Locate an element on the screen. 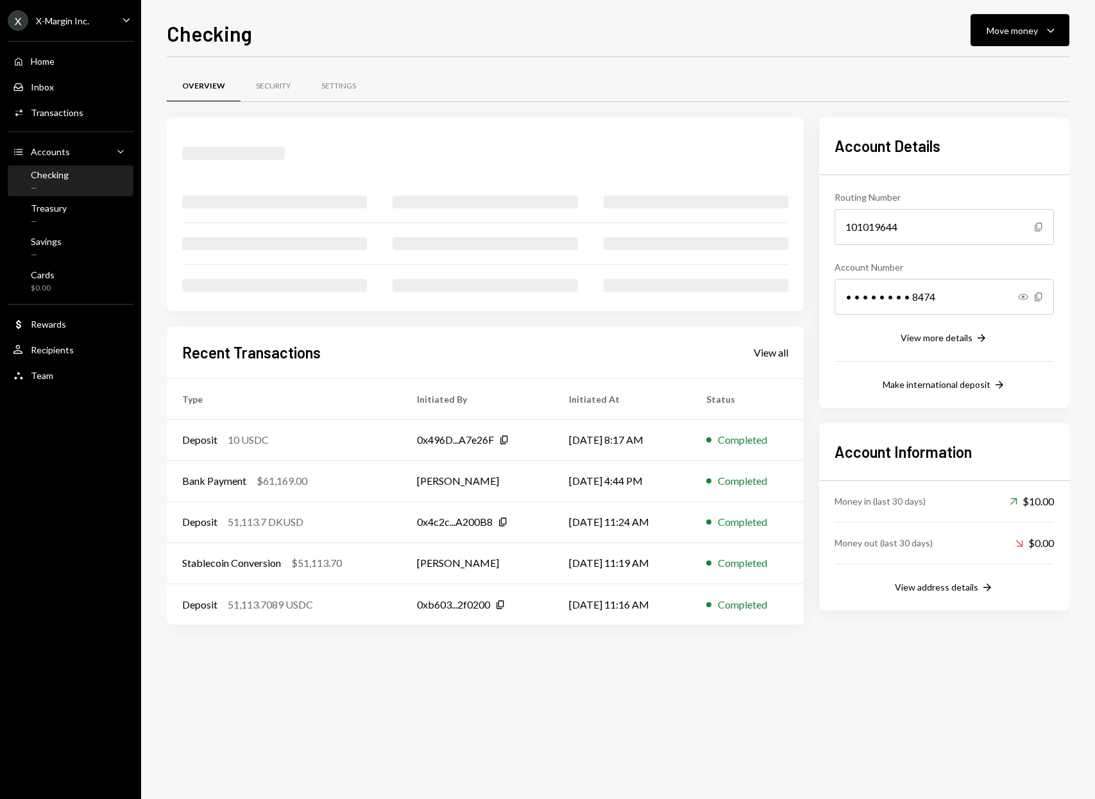  div: Settings is located at coordinates (339, 86).